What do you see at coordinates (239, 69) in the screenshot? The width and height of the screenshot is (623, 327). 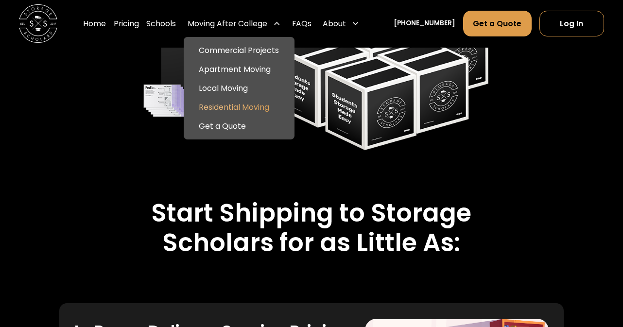 I see `a: Apartment Moving` at bounding box center [239, 69].